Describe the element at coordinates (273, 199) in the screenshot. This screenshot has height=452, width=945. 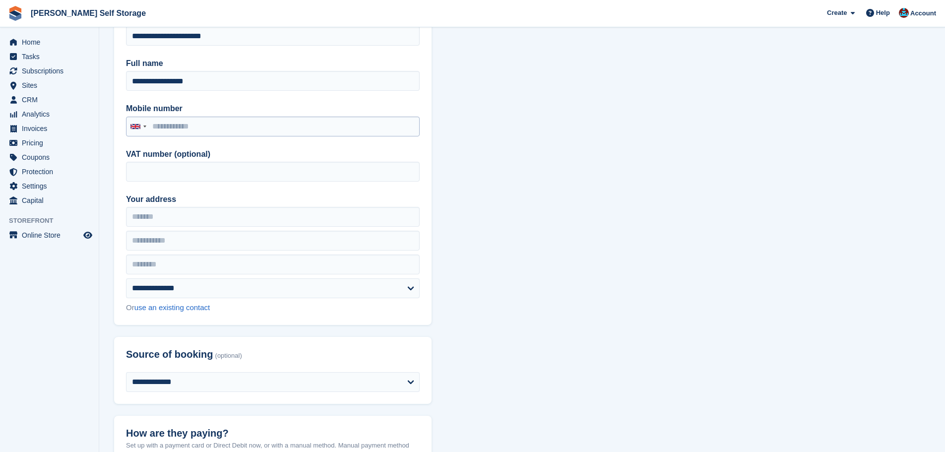
I see `label: Your address` at that location.